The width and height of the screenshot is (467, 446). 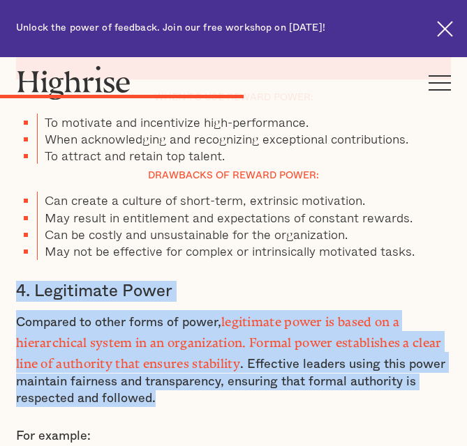 I want to click on img: Highrise logo, so click(x=73, y=82).